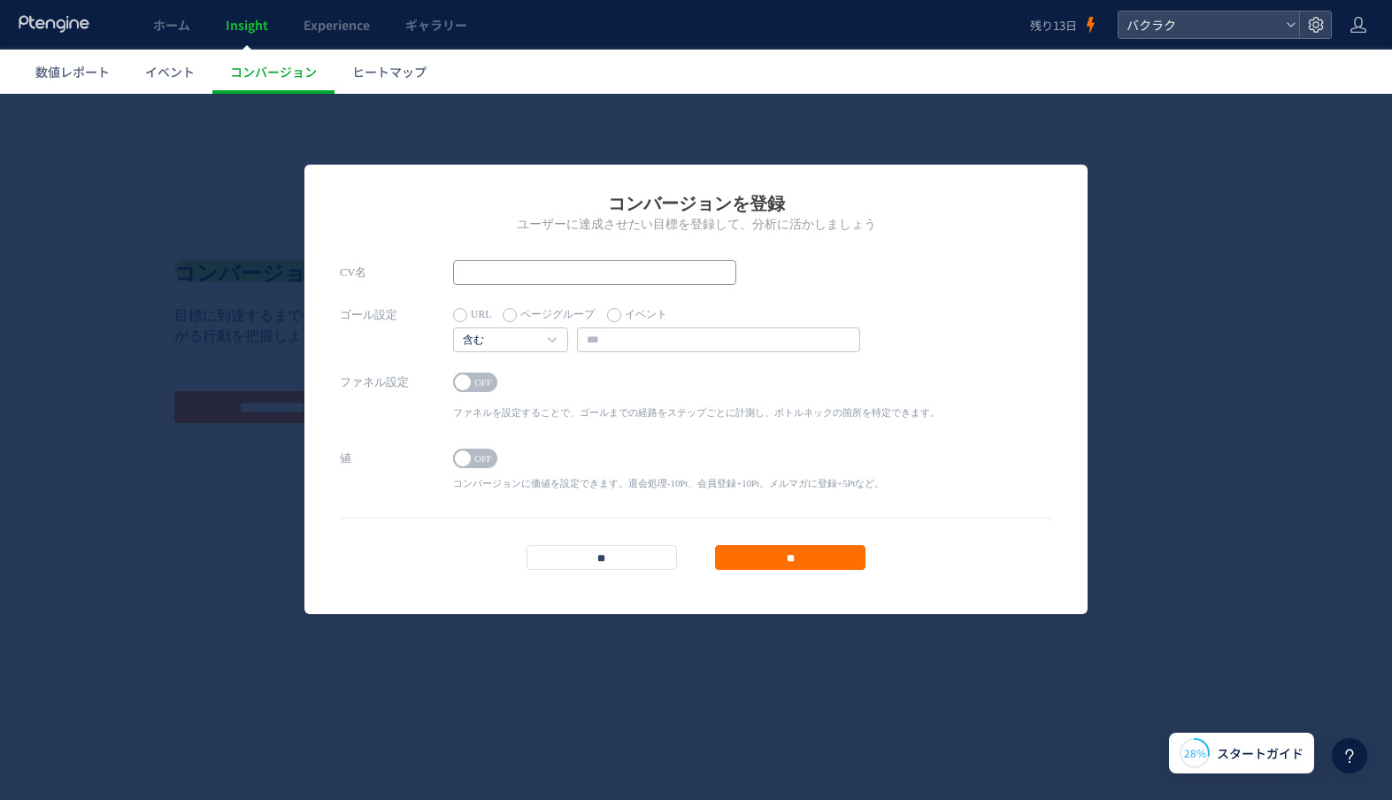 The image size is (1392, 800). I want to click on span: バクラク, so click(1200, 25).